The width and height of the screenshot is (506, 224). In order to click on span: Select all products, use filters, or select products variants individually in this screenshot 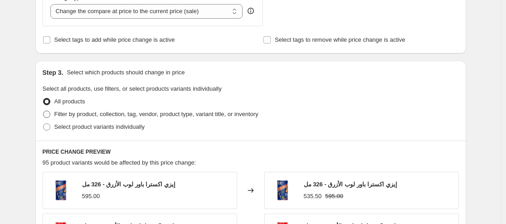, I will do `click(132, 88)`.